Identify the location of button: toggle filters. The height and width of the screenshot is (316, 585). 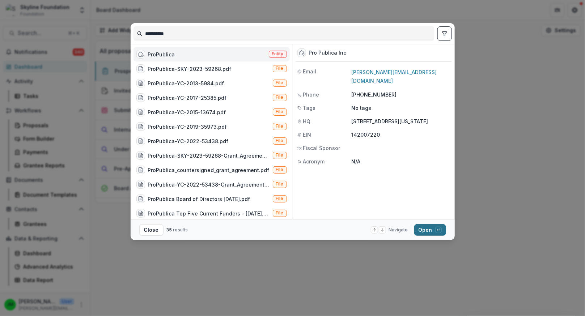
(444, 34).